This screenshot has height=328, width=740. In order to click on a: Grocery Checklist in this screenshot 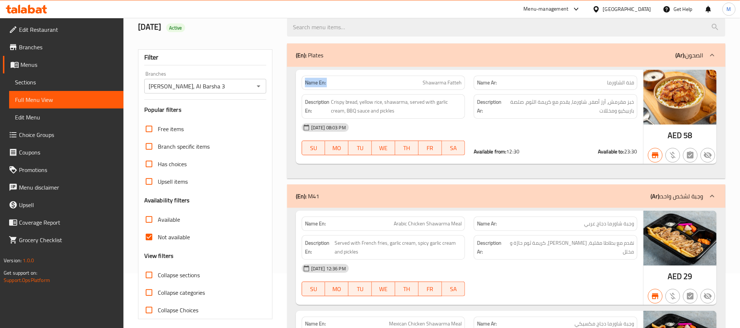, I will do `click(63, 240)`.